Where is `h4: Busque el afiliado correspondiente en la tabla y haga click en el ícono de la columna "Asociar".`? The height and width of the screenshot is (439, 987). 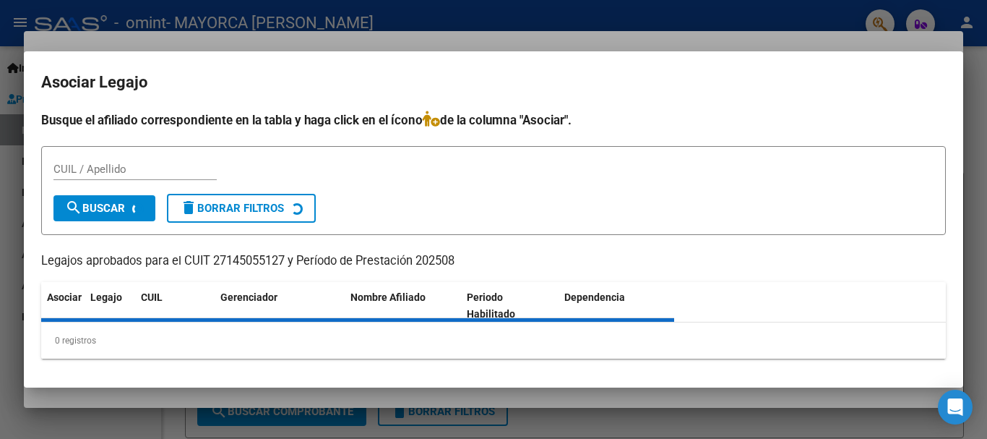 h4: Busque el afiliado correspondiente en la tabla y haga click en el ícono de la columna "Asociar". is located at coordinates (494, 120).